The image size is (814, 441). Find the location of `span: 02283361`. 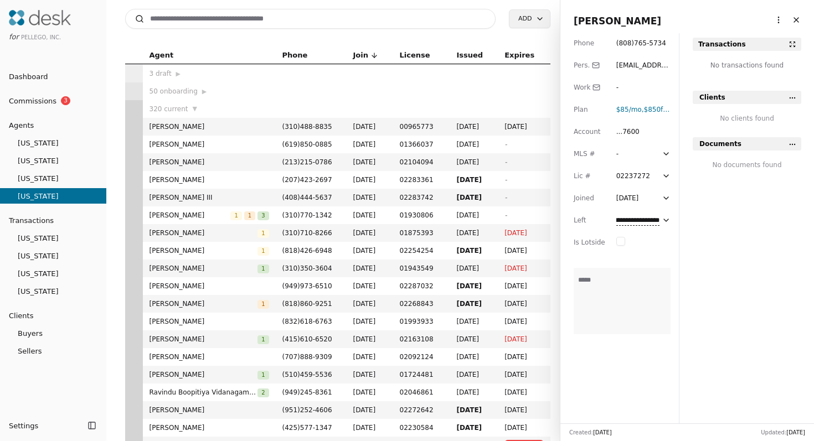

span: 02283361 is located at coordinates (421, 180).